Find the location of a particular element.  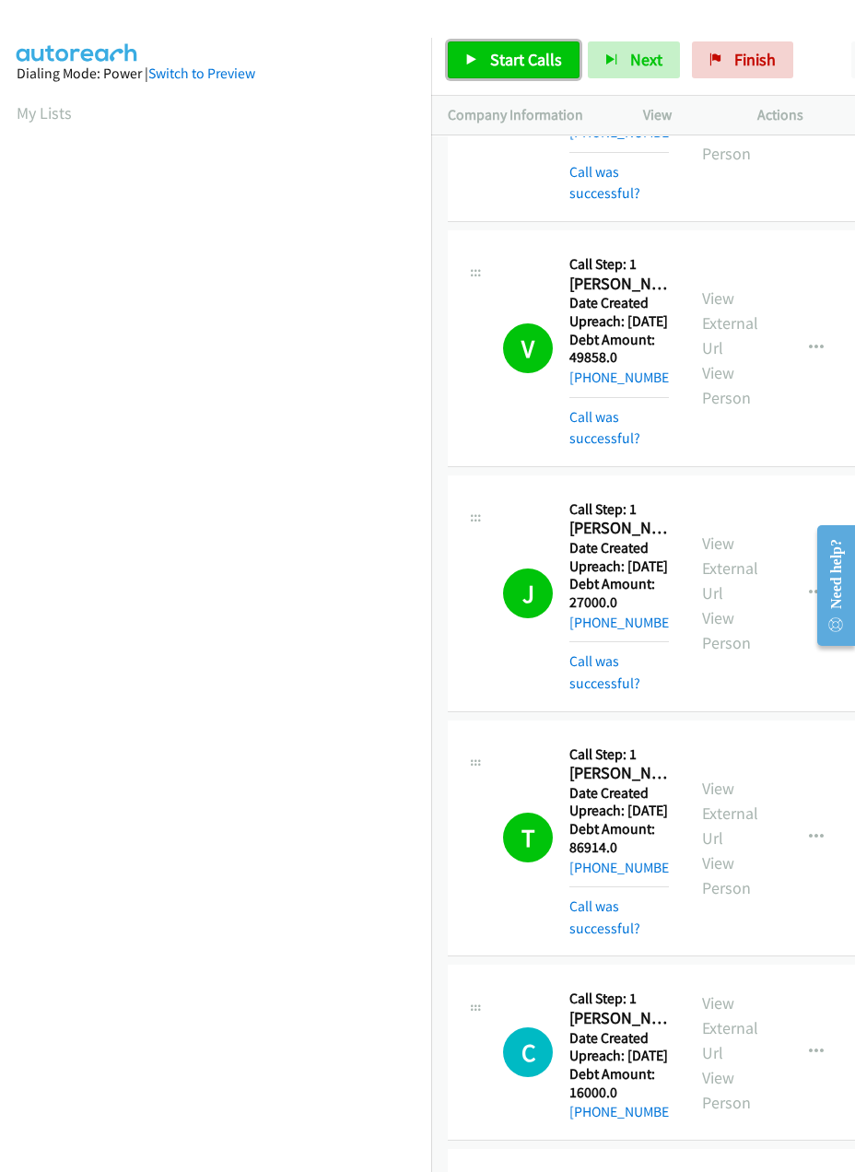

div: Need help? is located at coordinates (33, 62).